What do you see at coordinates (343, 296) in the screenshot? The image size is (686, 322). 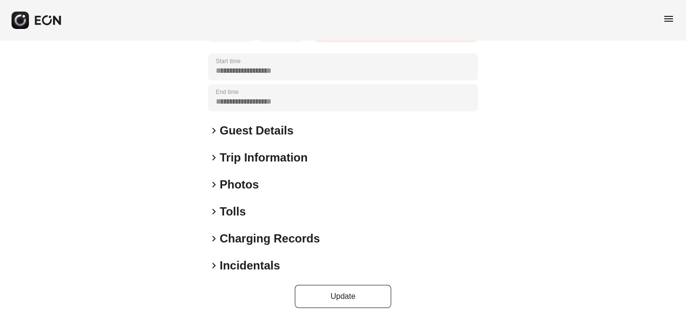 I see `button: Update` at bounding box center [343, 296].